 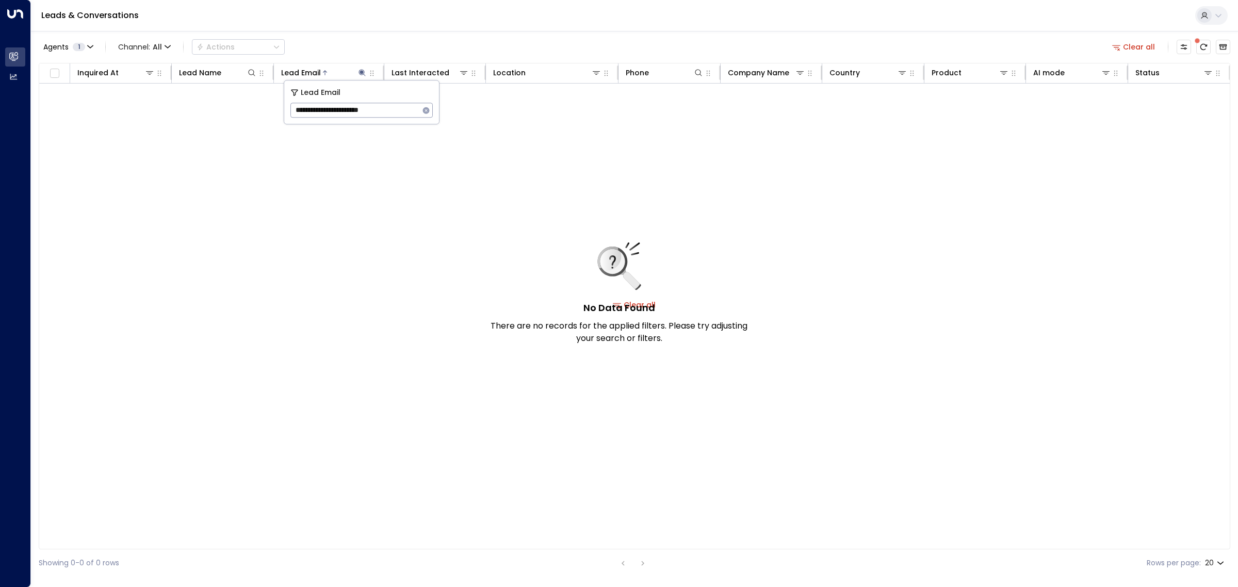 I want to click on span: All, so click(x=157, y=47).